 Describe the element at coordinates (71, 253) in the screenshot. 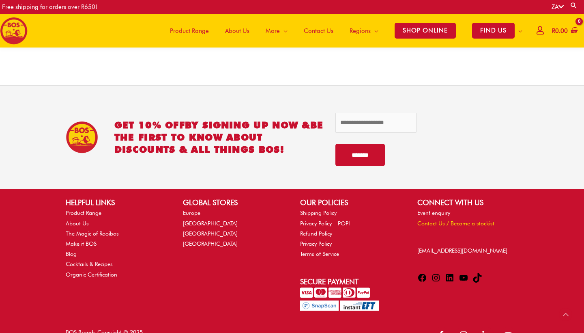

I see `a: Blog` at that location.